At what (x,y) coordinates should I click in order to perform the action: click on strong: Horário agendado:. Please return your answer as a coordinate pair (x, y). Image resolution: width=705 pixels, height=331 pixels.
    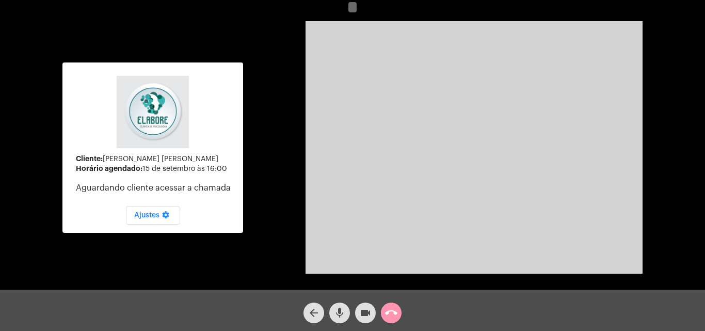
    Looking at the image, I should click on (109, 168).